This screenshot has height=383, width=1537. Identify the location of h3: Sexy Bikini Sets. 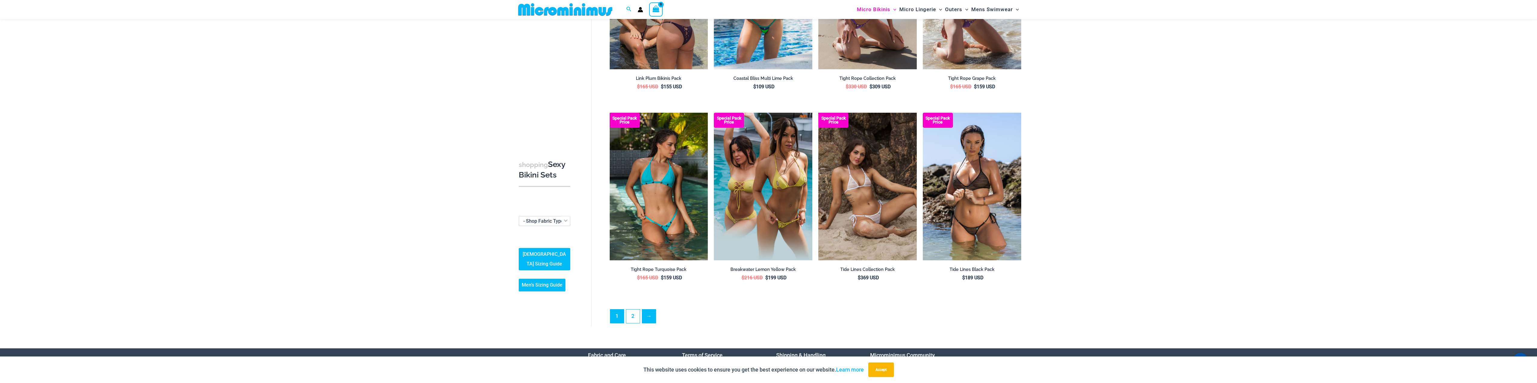
(544, 169).